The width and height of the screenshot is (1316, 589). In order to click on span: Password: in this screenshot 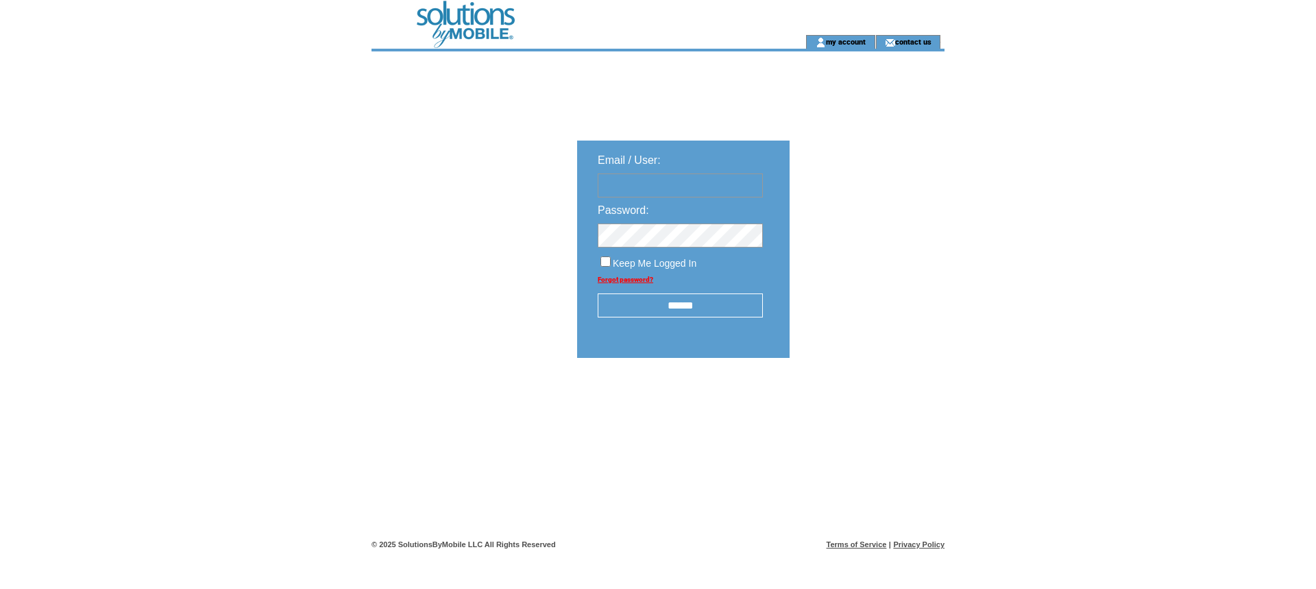, I will do `click(623, 210)`.